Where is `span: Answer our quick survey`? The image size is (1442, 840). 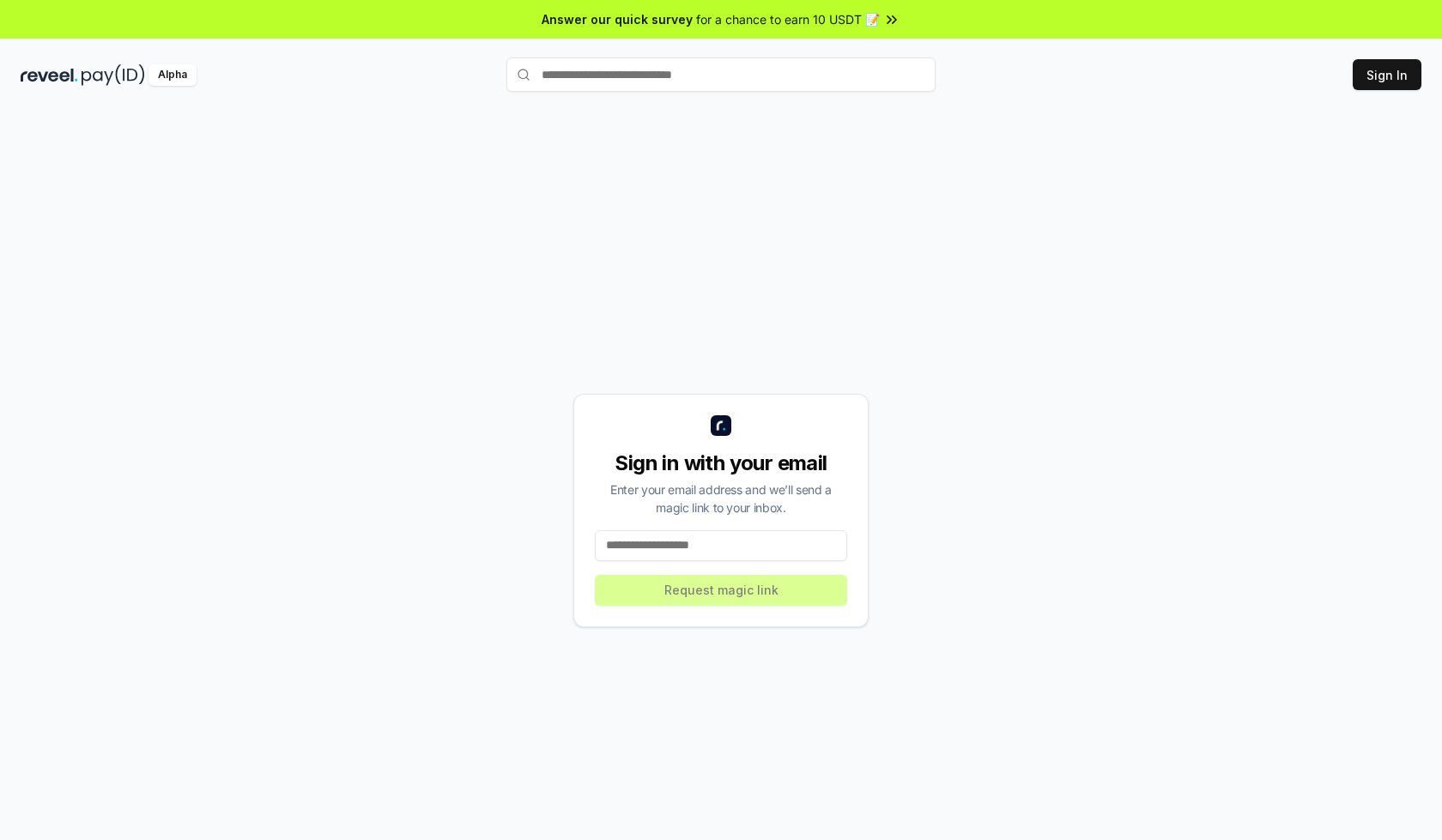
span: Answer our quick survey is located at coordinates (617, 19).